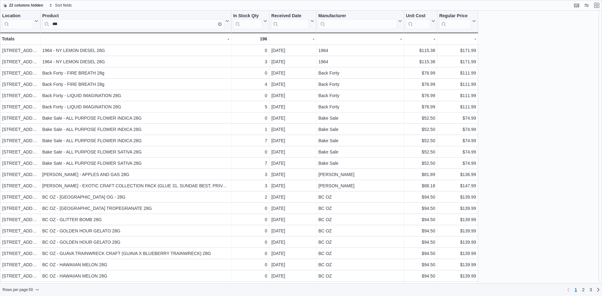 The width and height of the screenshot is (602, 296). What do you see at coordinates (136, 152) in the screenshot?
I see `div: Bake Sale - ALL PURPOSE FLOWER SATIVA 28G` at bounding box center [136, 152].